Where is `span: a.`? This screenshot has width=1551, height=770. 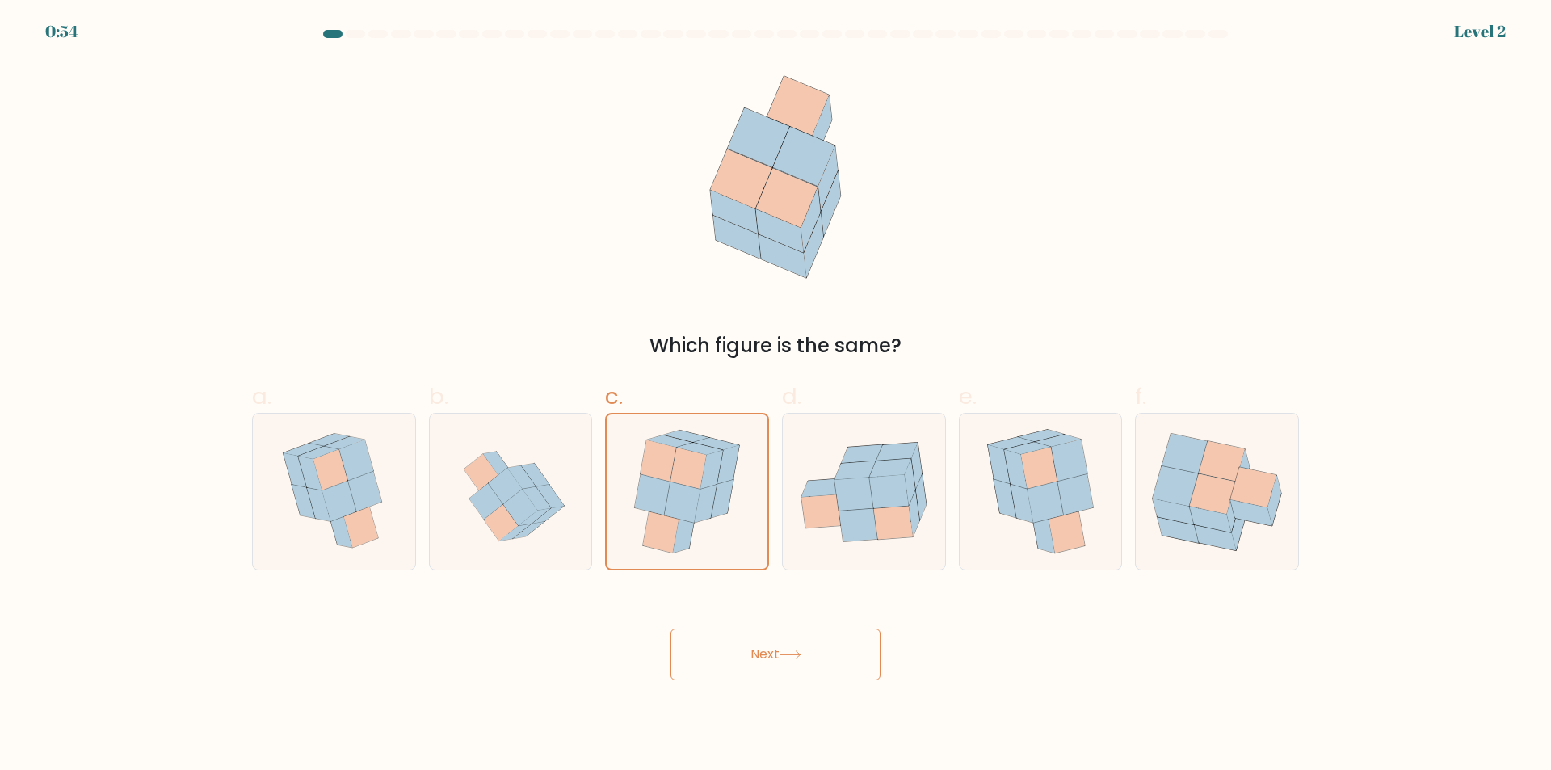
span: a. is located at coordinates (262, 396).